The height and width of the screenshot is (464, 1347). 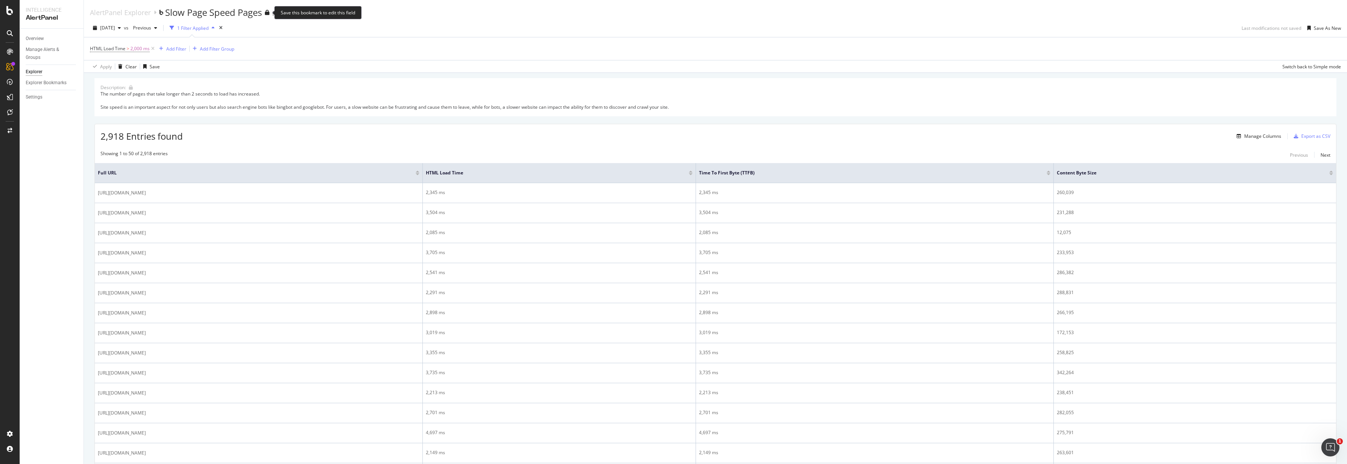 What do you see at coordinates (1194, 353) in the screenshot?
I see `div: 258,825` at bounding box center [1194, 353].